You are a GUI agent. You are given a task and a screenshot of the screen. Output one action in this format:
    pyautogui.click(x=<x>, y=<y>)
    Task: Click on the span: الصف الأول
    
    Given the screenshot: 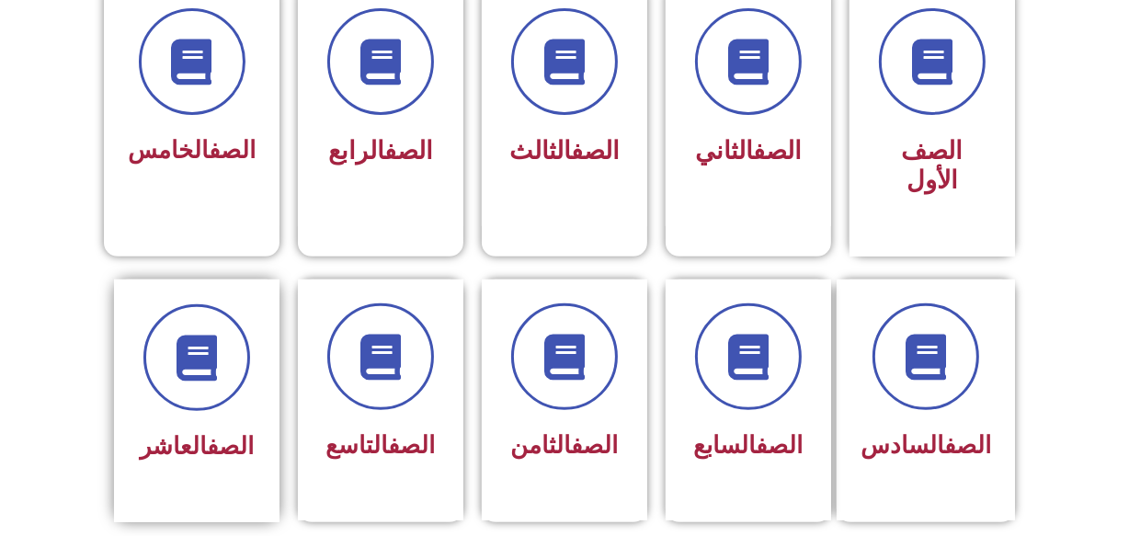 What is the action you would take?
    pyautogui.click(x=933, y=166)
    